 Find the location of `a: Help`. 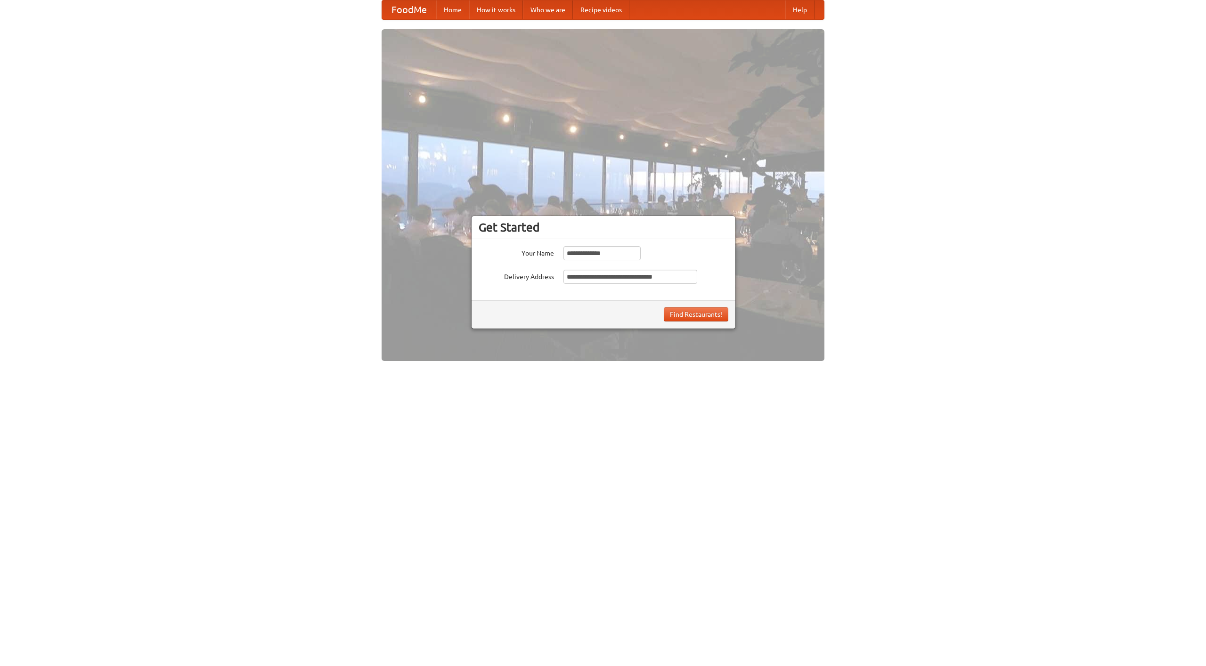

a: Help is located at coordinates (800, 10).